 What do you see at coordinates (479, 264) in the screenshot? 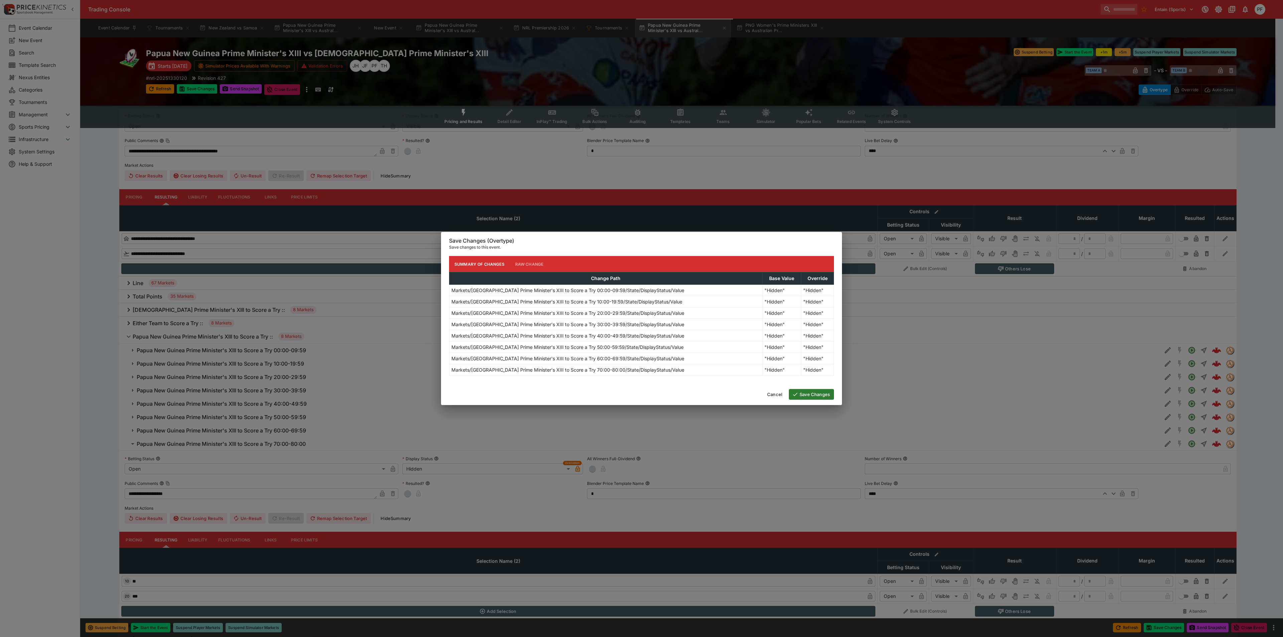
I see `button: Summary of Changes` at bounding box center [479, 264].